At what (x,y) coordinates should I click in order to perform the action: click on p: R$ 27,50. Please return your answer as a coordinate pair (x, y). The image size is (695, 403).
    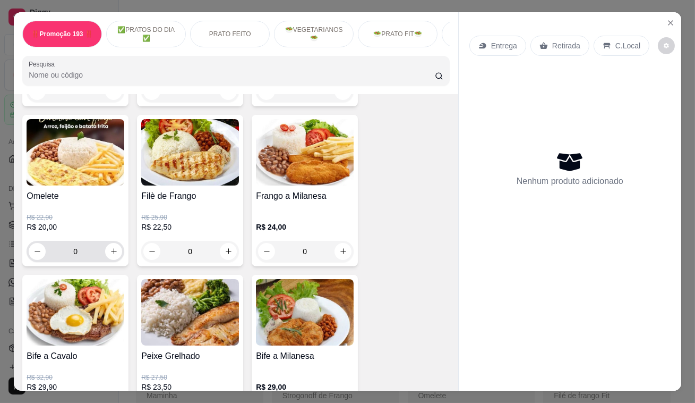
    Looking at the image, I should click on (190, 377).